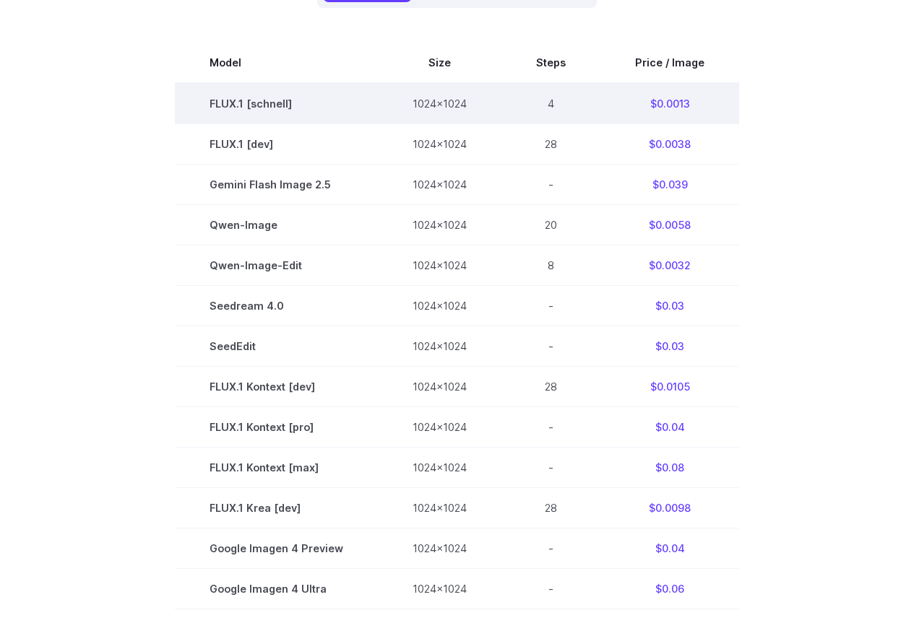 The image size is (914, 623). Describe the element at coordinates (276, 265) in the screenshot. I see `td: Qwen-Image-Edit` at that location.